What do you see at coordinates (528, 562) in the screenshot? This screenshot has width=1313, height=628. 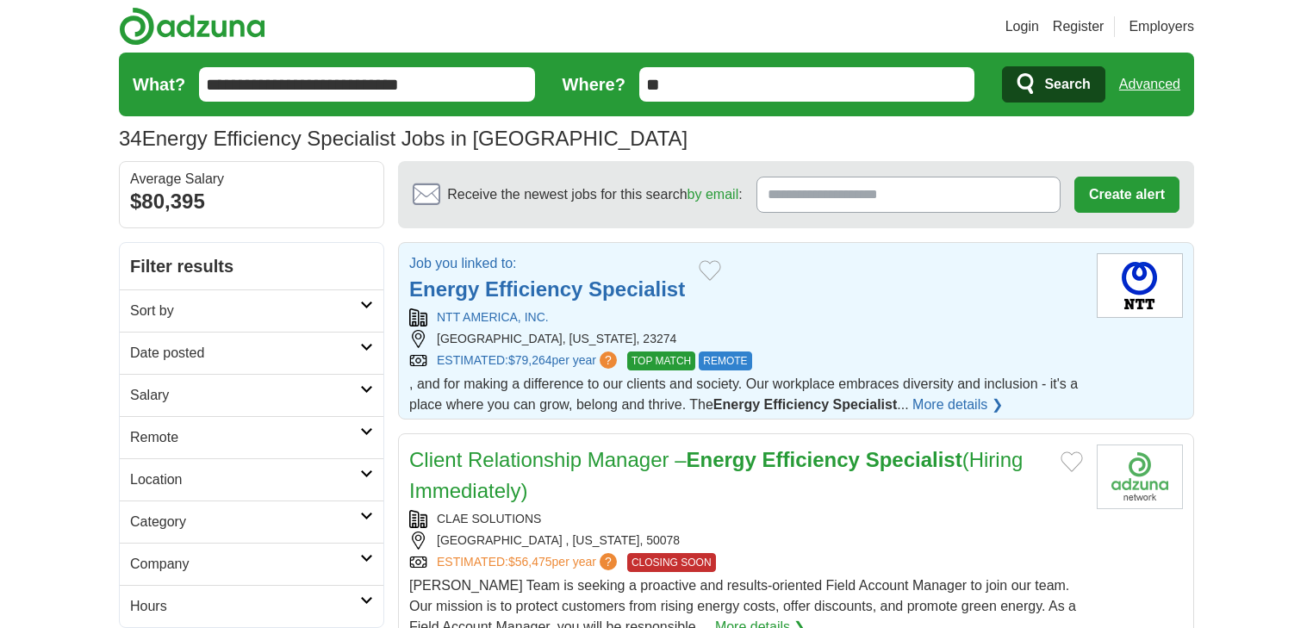 I see `a: ESTIMATED:$56,475per year?` at bounding box center [528, 562].